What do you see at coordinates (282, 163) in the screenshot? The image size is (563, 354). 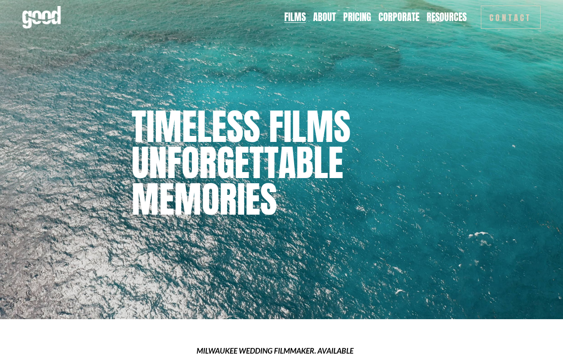 I see `h1: Timeless Films UNFORGETTABLE MEMORIES` at bounding box center [282, 163].